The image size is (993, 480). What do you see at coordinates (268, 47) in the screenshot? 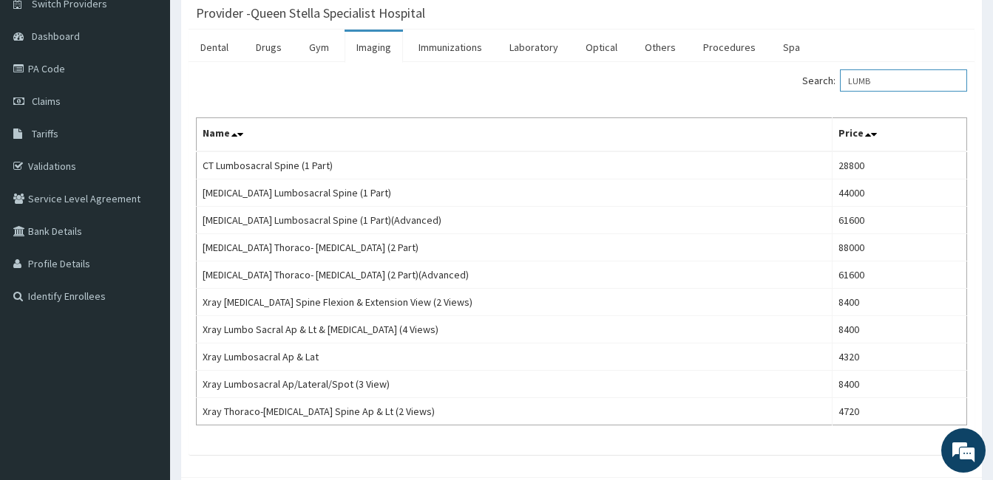
I see `a: Drugs` at bounding box center [268, 47].